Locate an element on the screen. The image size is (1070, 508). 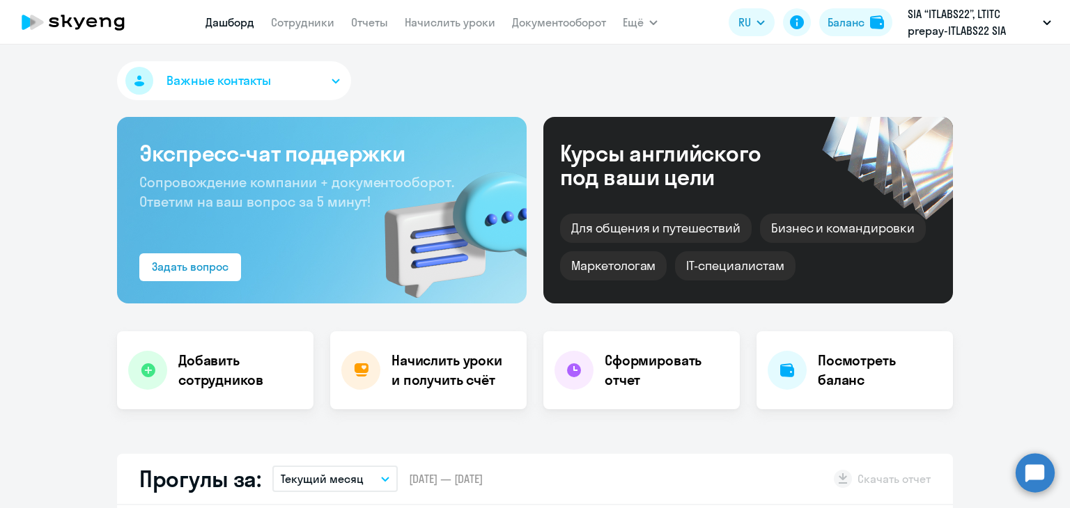
div: Маркетологам is located at coordinates (613, 266).